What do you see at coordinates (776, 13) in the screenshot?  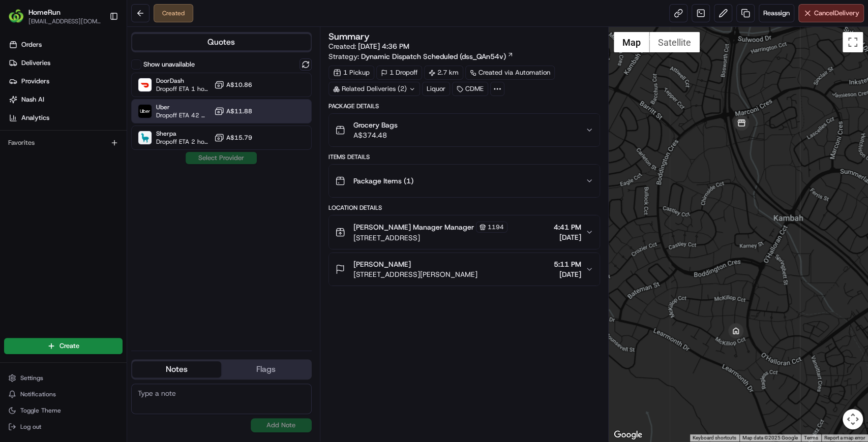 I see `button: Reassign` at bounding box center [776, 13].